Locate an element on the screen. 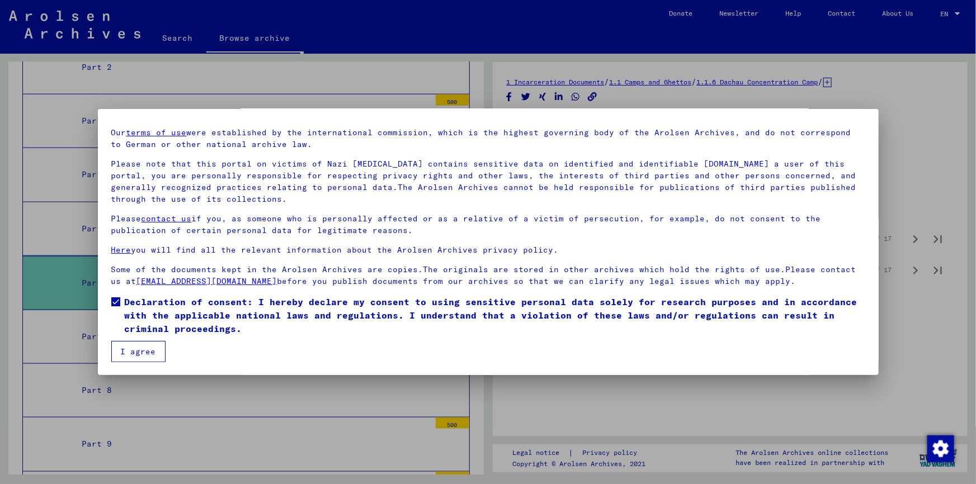 Image resolution: width=976 pixels, height=484 pixels. a: Here is located at coordinates (121, 250).